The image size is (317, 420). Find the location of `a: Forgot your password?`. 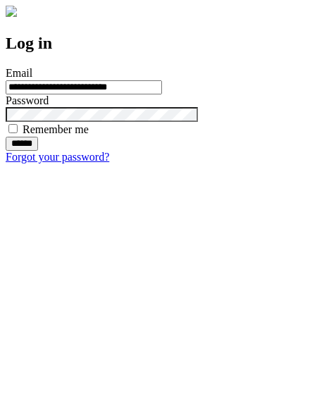

a: Forgot your password? is located at coordinates (57, 156).